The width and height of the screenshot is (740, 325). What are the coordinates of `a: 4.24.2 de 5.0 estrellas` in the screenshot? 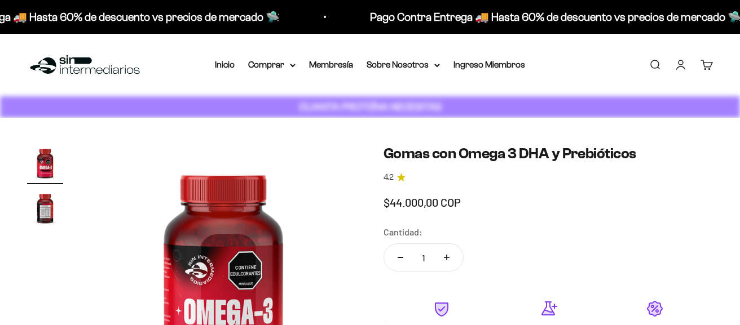 It's located at (548, 178).